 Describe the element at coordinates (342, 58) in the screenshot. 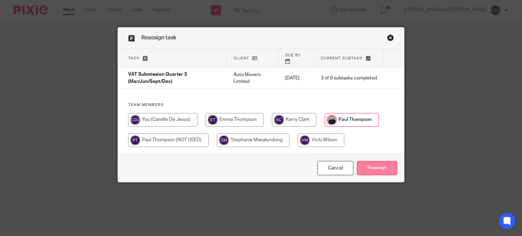

I see `span: Current subtask` at that location.